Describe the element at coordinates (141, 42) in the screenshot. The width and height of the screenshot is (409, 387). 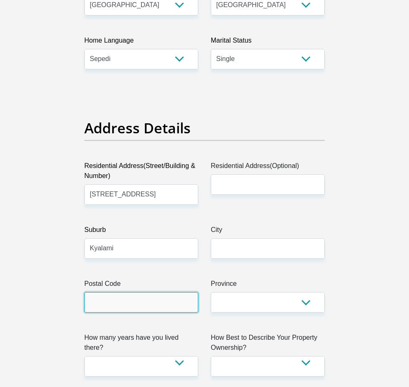
I see `label: Home Language` at that location.